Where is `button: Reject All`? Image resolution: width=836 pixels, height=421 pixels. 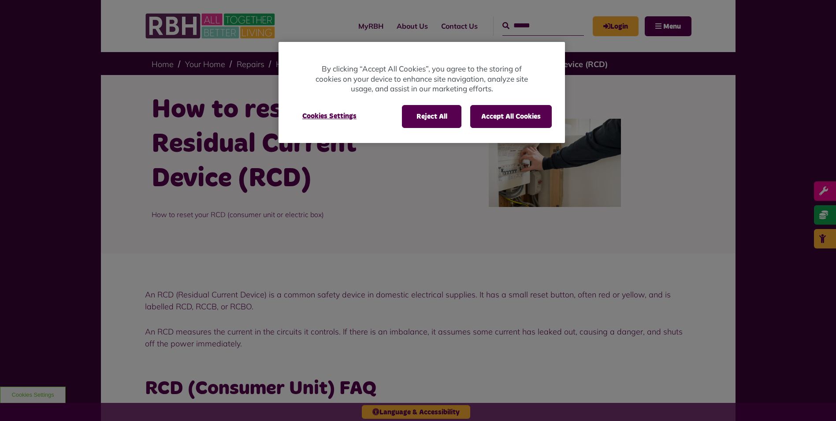
button: Reject All is located at coordinates (432, 116).